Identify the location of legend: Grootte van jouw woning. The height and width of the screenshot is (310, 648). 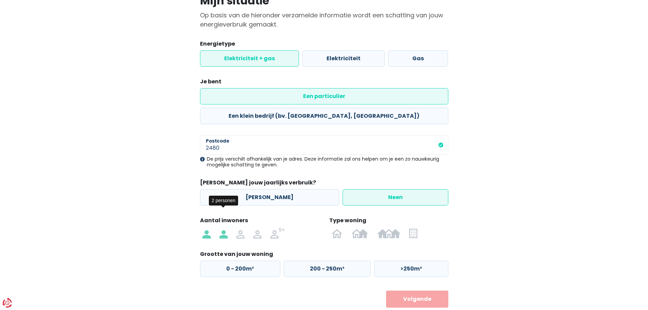
(324, 255).